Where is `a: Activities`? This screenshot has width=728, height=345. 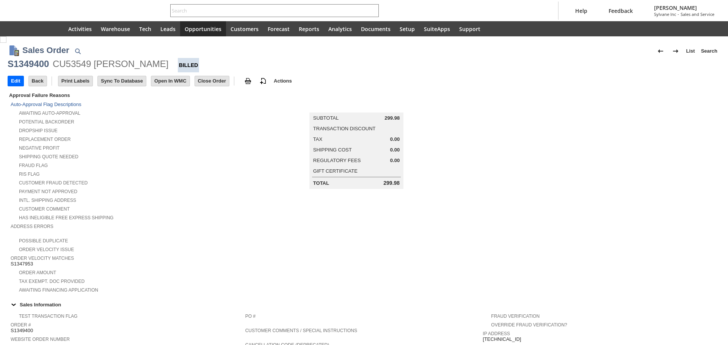 a: Activities is located at coordinates (80, 29).